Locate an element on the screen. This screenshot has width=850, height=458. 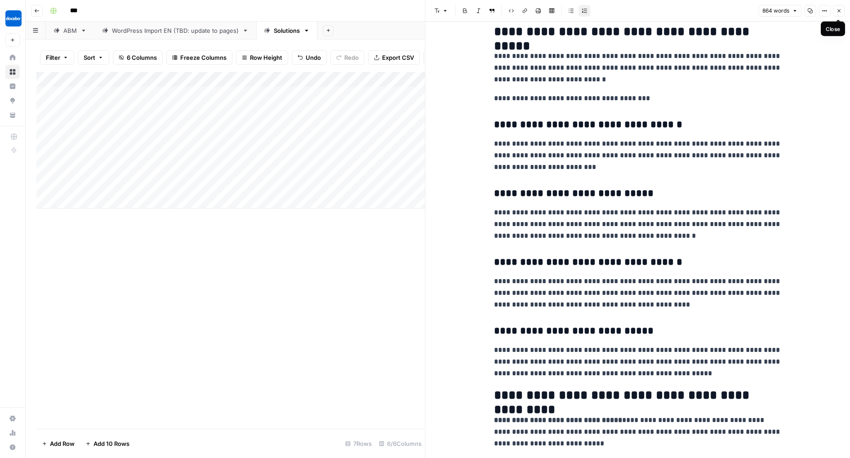
button: 6 Columns is located at coordinates (138, 58).